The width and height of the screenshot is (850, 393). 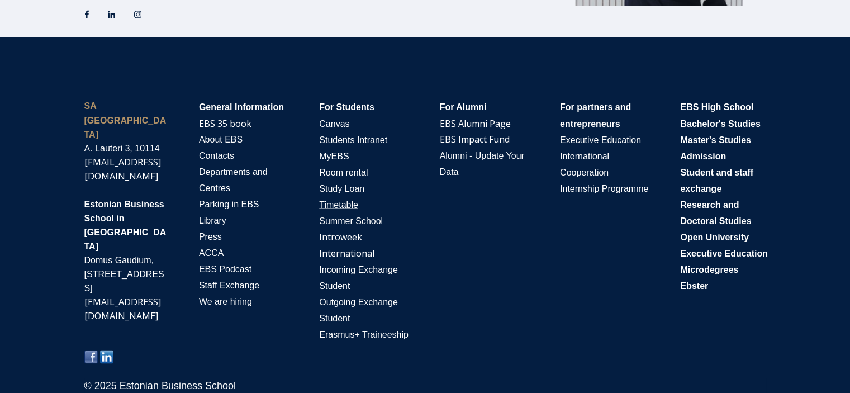 I want to click on a: nternational, so click(x=348, y=253).